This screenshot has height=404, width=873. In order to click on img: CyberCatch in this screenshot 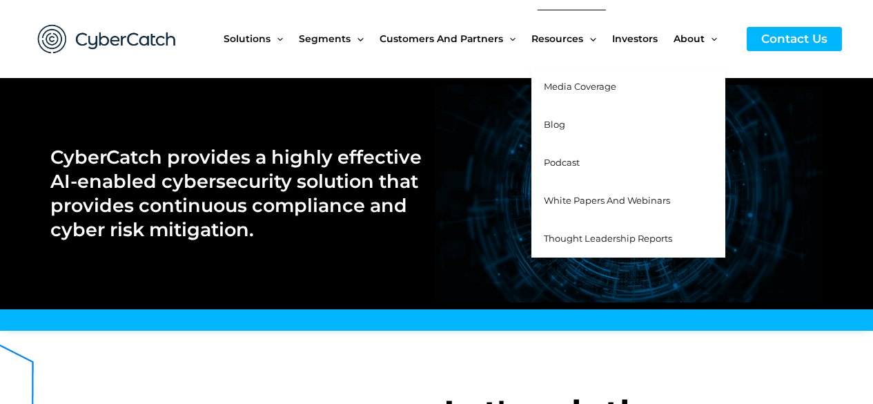, I will do `click(107, 39)`.